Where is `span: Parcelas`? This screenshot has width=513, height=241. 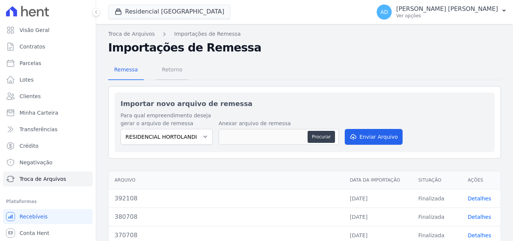
span: Parcelas is located at coordinates (30, 63).